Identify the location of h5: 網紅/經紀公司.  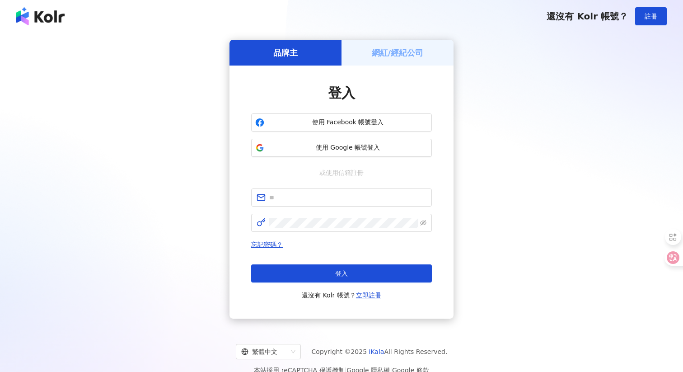
(398, 52).